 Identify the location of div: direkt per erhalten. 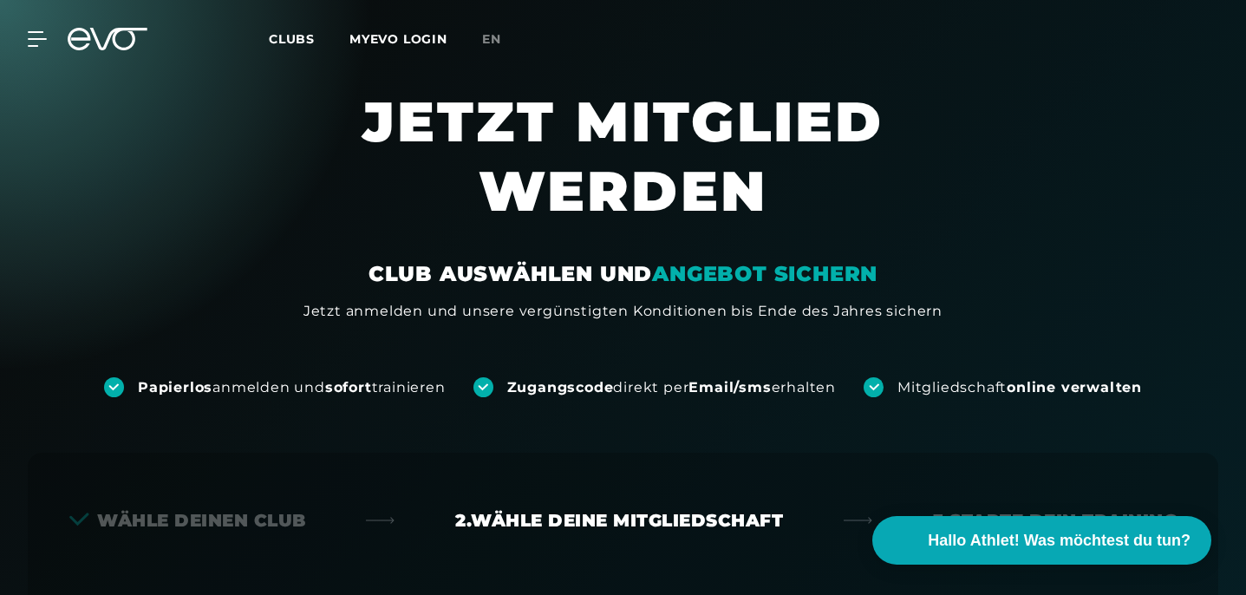
(671, 388).